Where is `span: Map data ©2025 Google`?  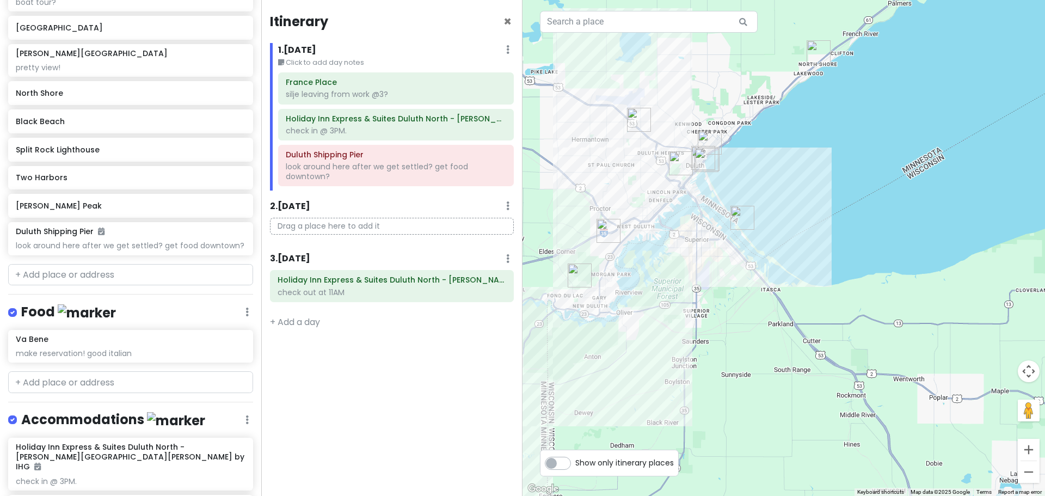
span: Map data ©2025 Google is located at coordinates (940, 491).